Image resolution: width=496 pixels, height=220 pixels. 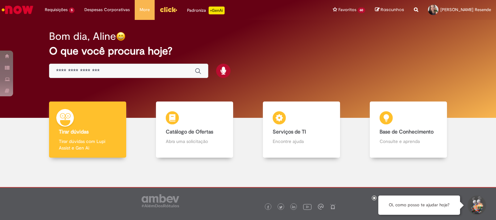 I want to click on div: Oi, como posso te ajudar hoje?, so click(x=419, y=205).